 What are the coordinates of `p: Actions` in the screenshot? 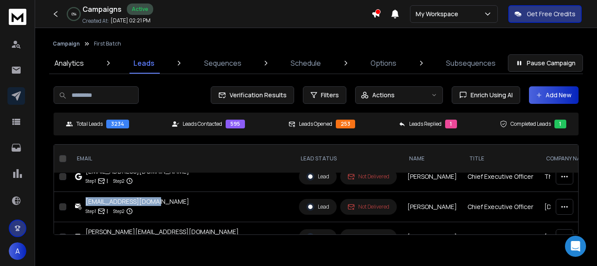 It's located at (383, 95).